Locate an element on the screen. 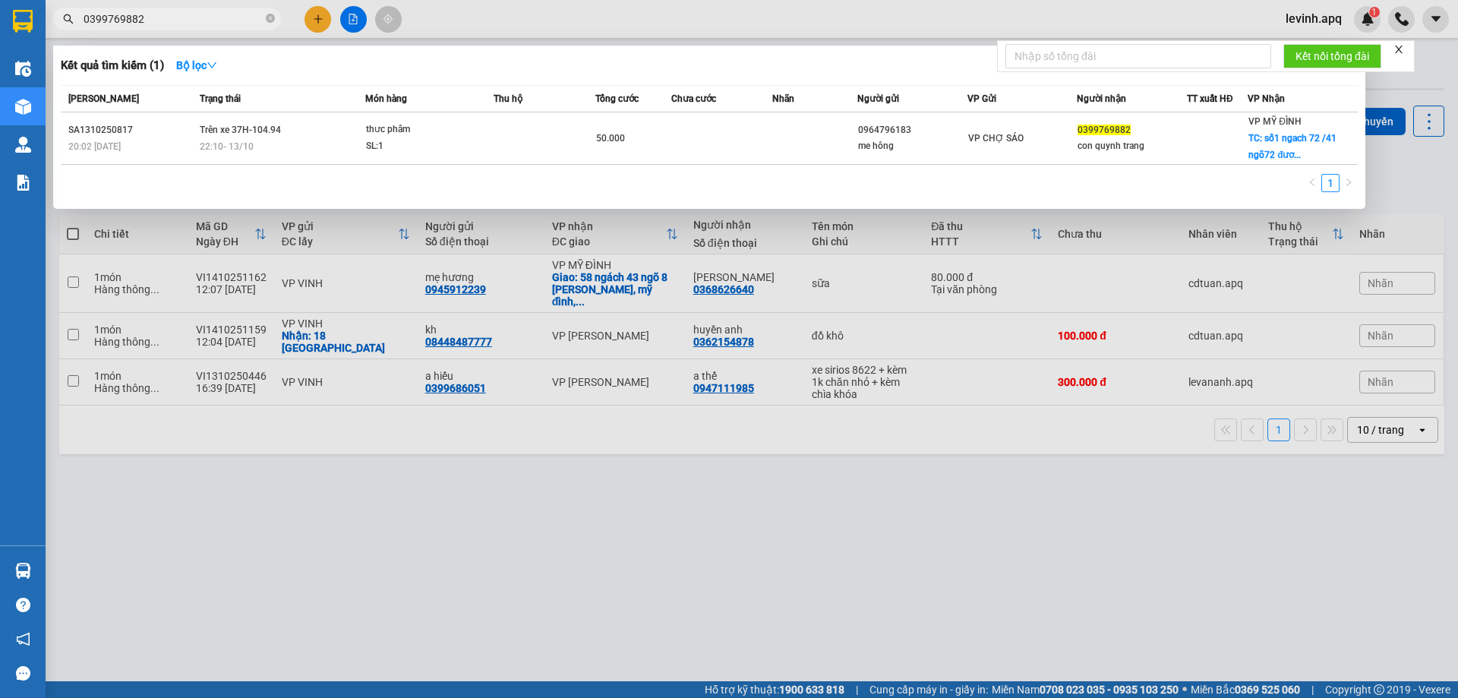 The width and height of the screenshot is (1458, 698). span: notification is located at coordinates (23, 638).